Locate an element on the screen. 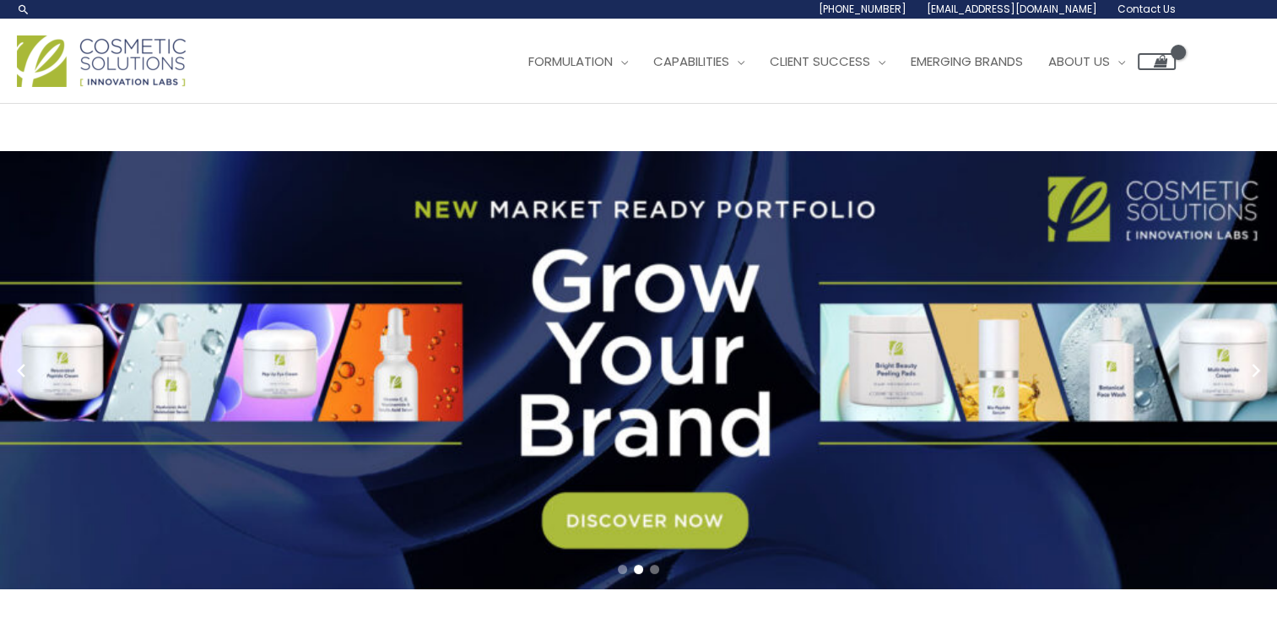 This screenshot has height=623, width=1277. span: Contact Us is located at coordinates (1146, 8).